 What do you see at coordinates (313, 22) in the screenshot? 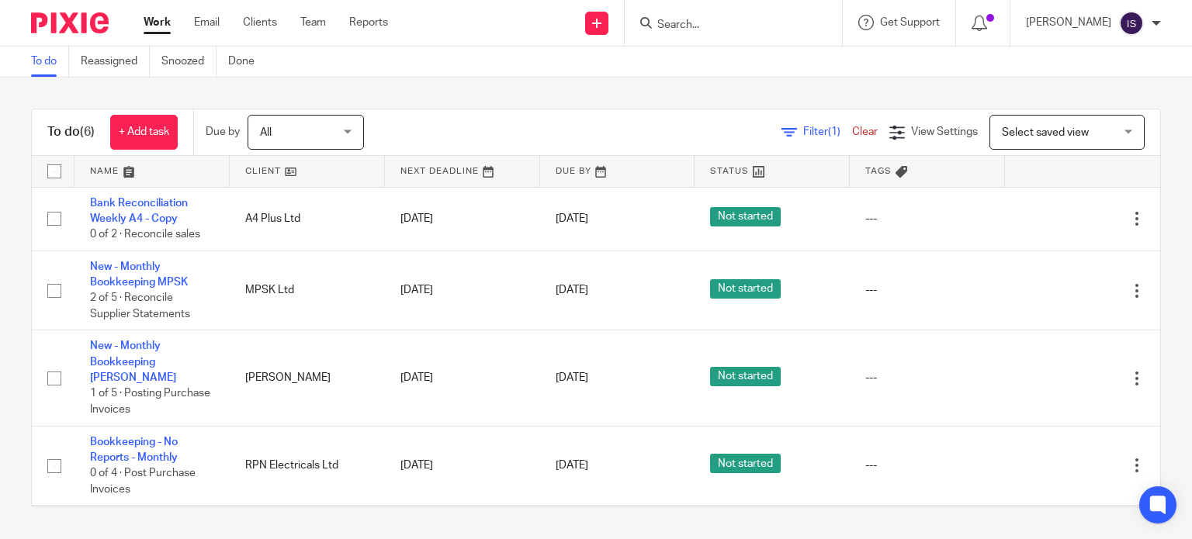
I see `a: Team` at bounding box center [313, 22].